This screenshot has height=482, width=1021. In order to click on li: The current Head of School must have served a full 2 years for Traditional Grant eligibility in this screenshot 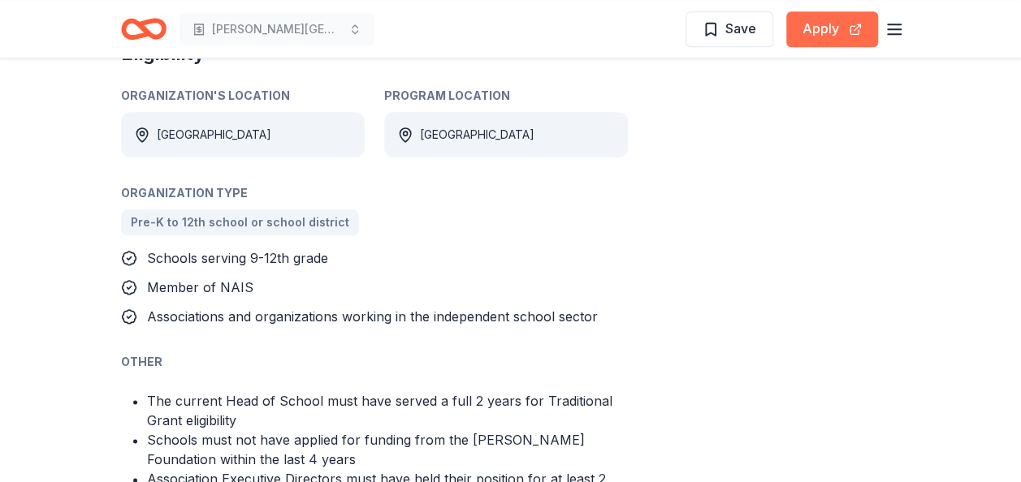, I will do `click(387, 411)`.